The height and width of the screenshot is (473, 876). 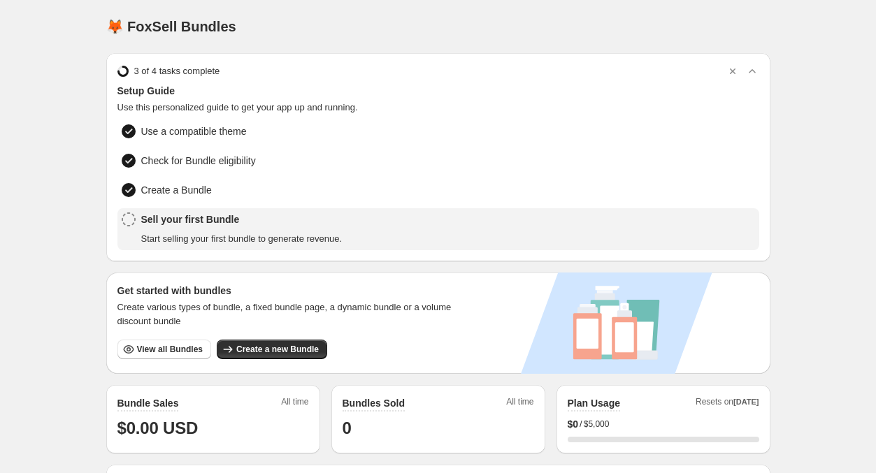 What do you see at coordinates (438, 91) in the screenshot?
I see `span: Setup Guide` at bounding box center [438, 91].